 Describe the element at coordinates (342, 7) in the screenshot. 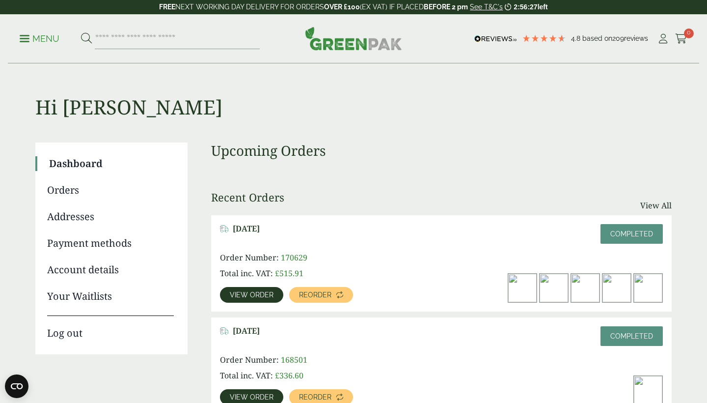

I see `strong: OVER £100` at that location.